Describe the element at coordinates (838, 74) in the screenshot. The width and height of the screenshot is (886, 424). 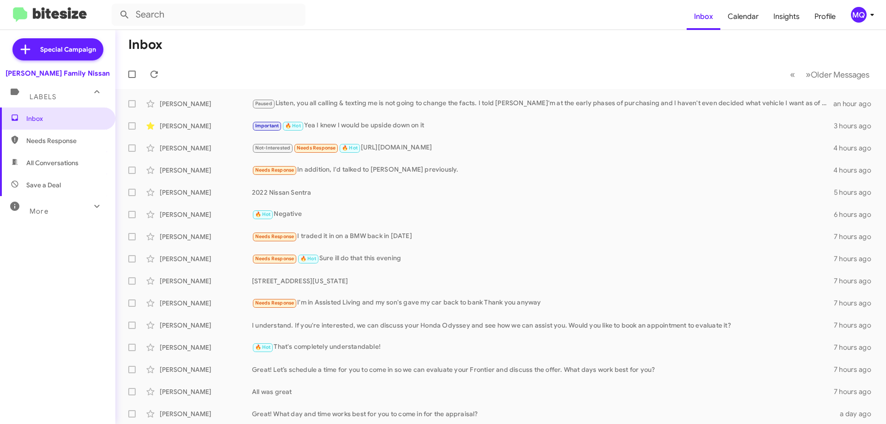
I see `button: Next` at that location.